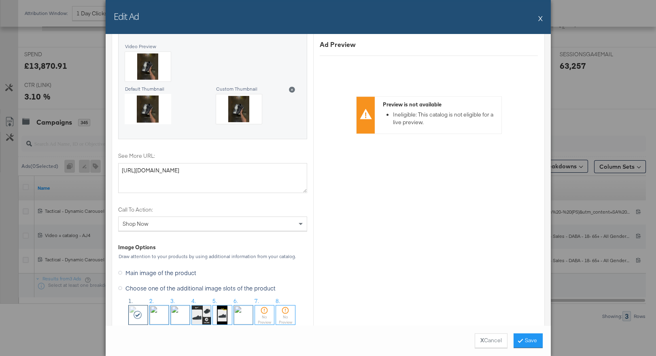  I want to click on span: 2., so click(151, 301).